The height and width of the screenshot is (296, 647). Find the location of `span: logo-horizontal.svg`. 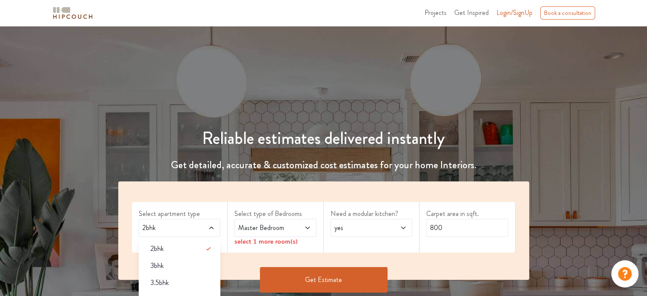

span: logo-horizontal.svg is located at coordinates (73, 13).